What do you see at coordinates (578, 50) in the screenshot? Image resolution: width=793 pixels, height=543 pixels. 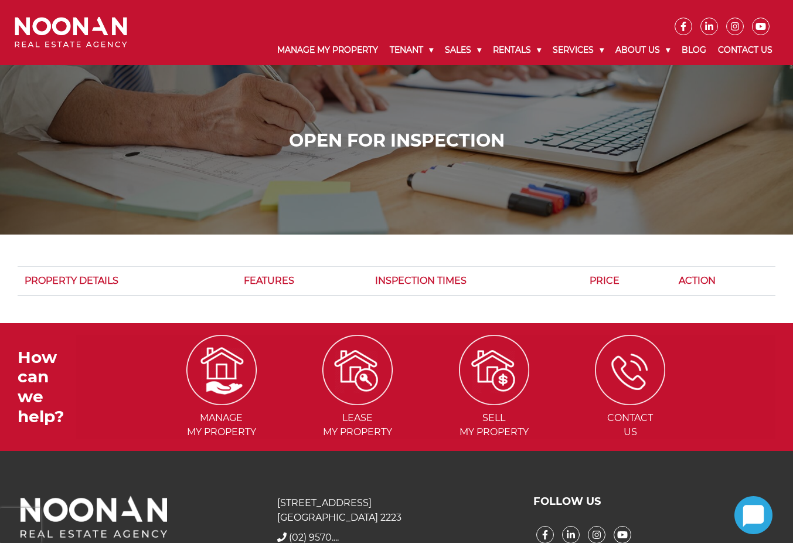 I see `a: Services` at bounding box center [578, 50].